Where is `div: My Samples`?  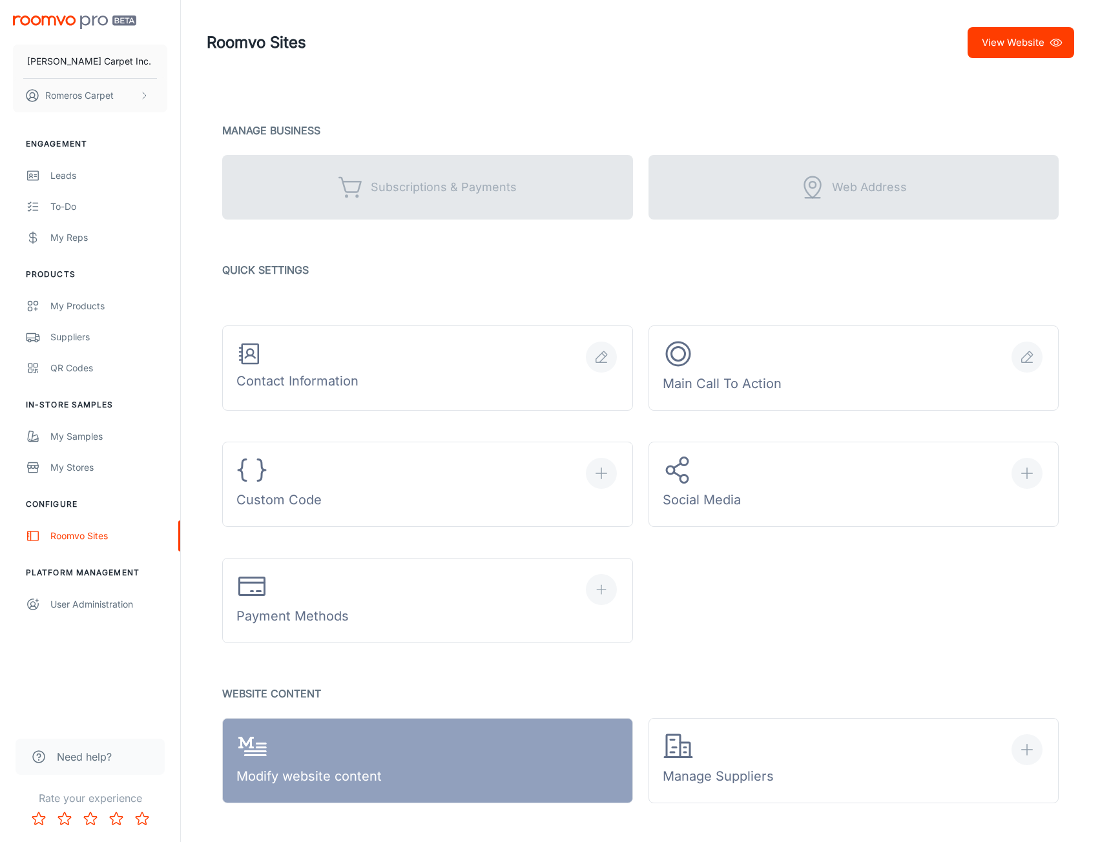 div: My Samples is located at coordinates (108, 437).